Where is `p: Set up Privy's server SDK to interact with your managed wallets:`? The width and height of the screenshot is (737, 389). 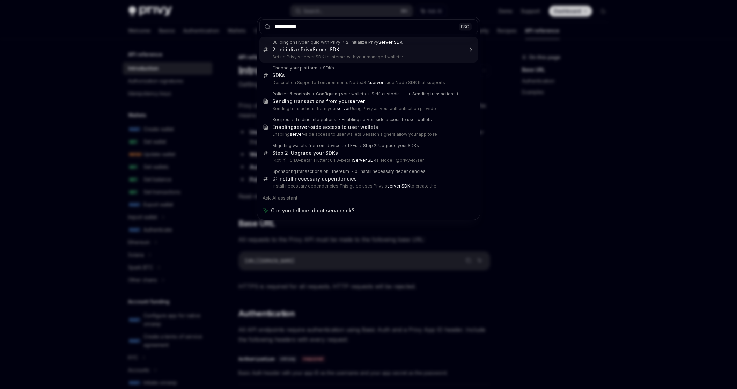
p: Set up Privy's server SDK to interact with your managed wallets: is located at coordinates (368, 57).